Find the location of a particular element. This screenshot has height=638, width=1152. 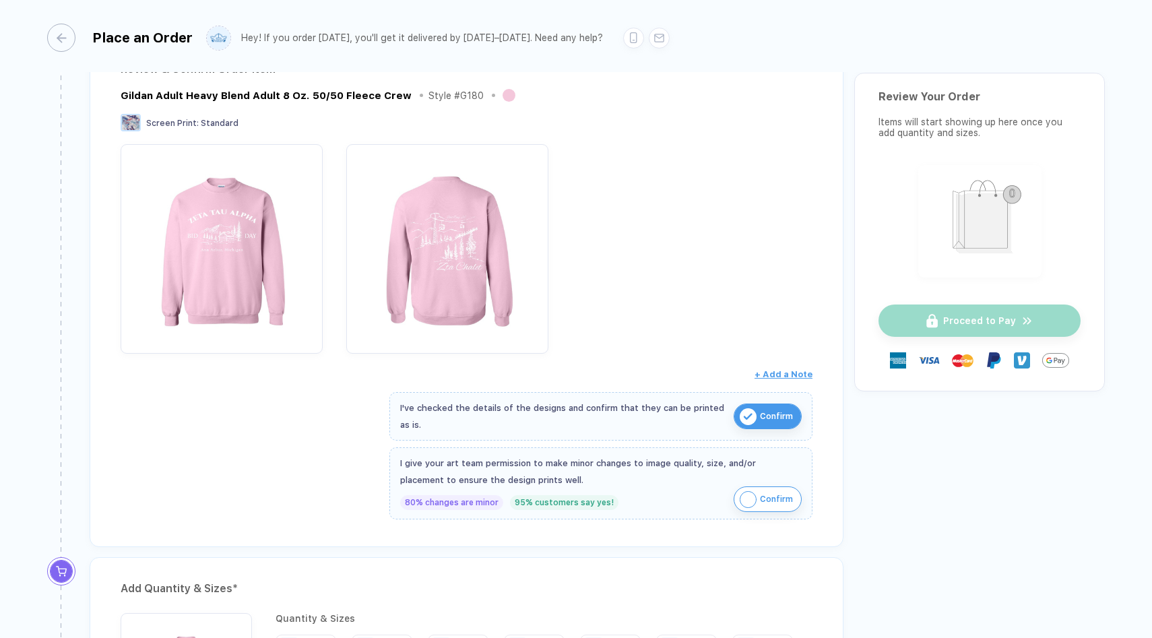

img: GPay is located at coordinates (1056, 360).